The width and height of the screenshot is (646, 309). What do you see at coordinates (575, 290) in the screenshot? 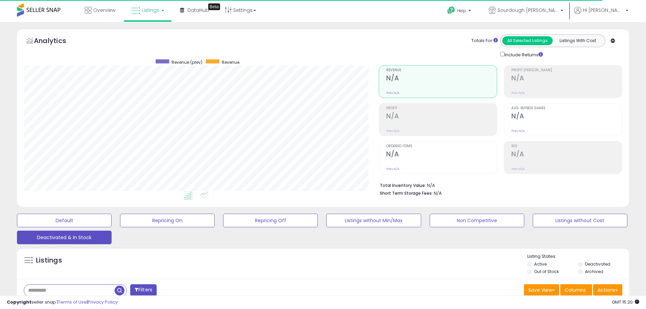
I see `span: Columns` at bounding box center [575, 290].